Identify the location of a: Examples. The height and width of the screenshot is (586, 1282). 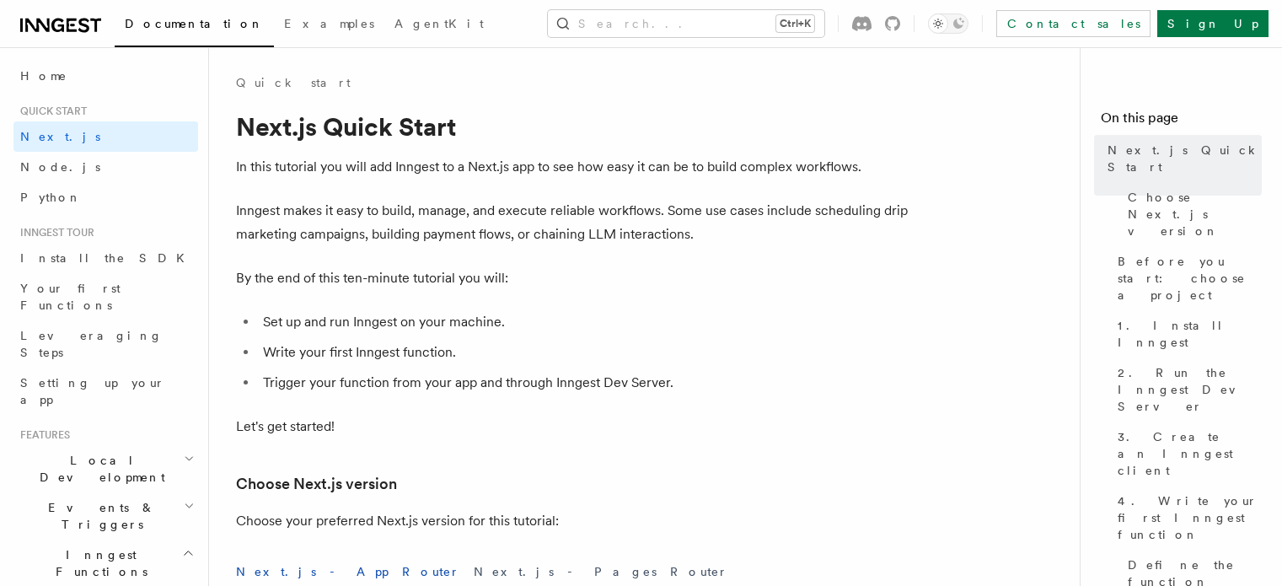
(329, 25).